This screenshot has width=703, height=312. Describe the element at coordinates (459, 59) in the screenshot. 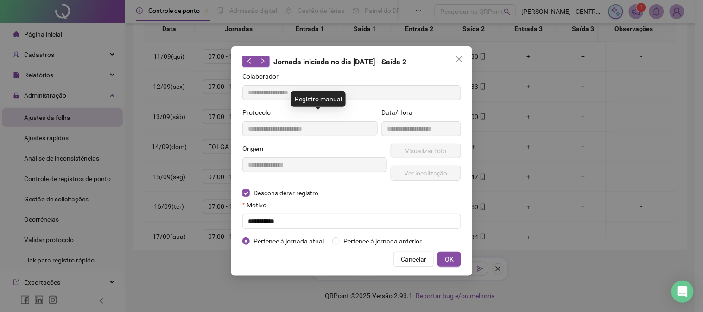

I see `span: close` at that location.